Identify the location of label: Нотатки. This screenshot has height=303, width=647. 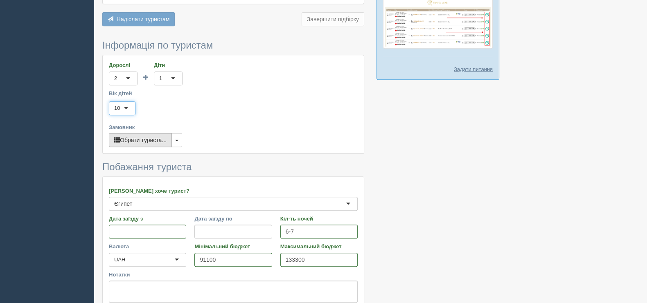
(233, 275).